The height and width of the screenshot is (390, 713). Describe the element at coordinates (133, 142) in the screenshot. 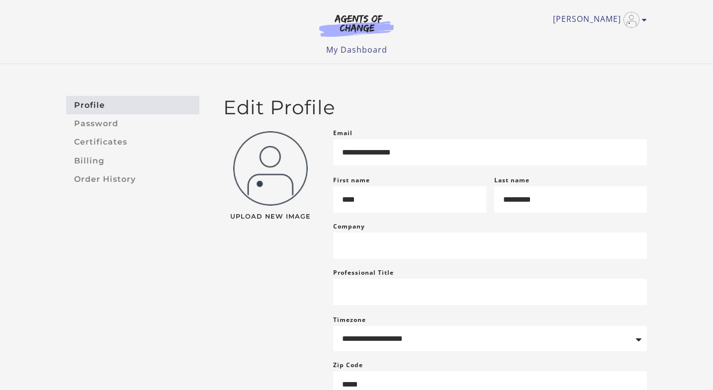

I see `a: Certificates` at that location.